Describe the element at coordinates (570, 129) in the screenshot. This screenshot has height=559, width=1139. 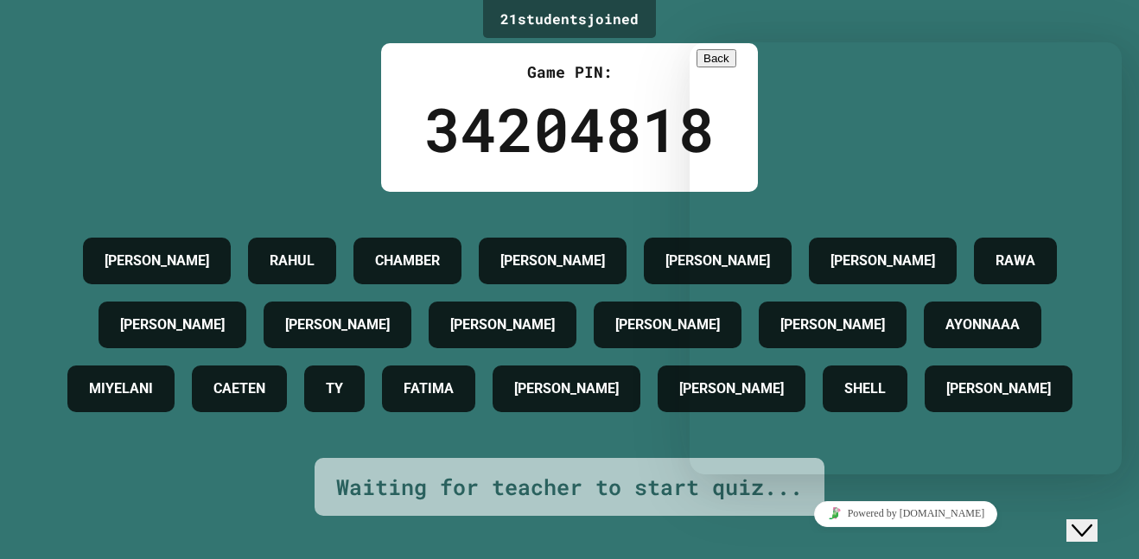
I see `div: 34204818` at that location.